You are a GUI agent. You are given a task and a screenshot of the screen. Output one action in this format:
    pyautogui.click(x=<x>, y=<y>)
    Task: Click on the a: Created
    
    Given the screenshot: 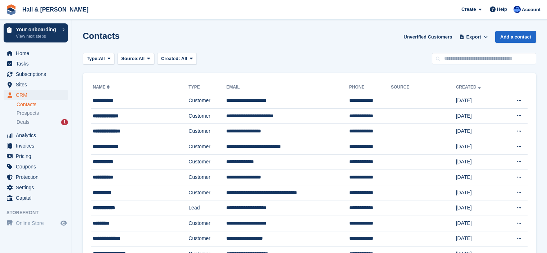 What is the action you would take?
    pyautogui.click(x=469, y=87)
    